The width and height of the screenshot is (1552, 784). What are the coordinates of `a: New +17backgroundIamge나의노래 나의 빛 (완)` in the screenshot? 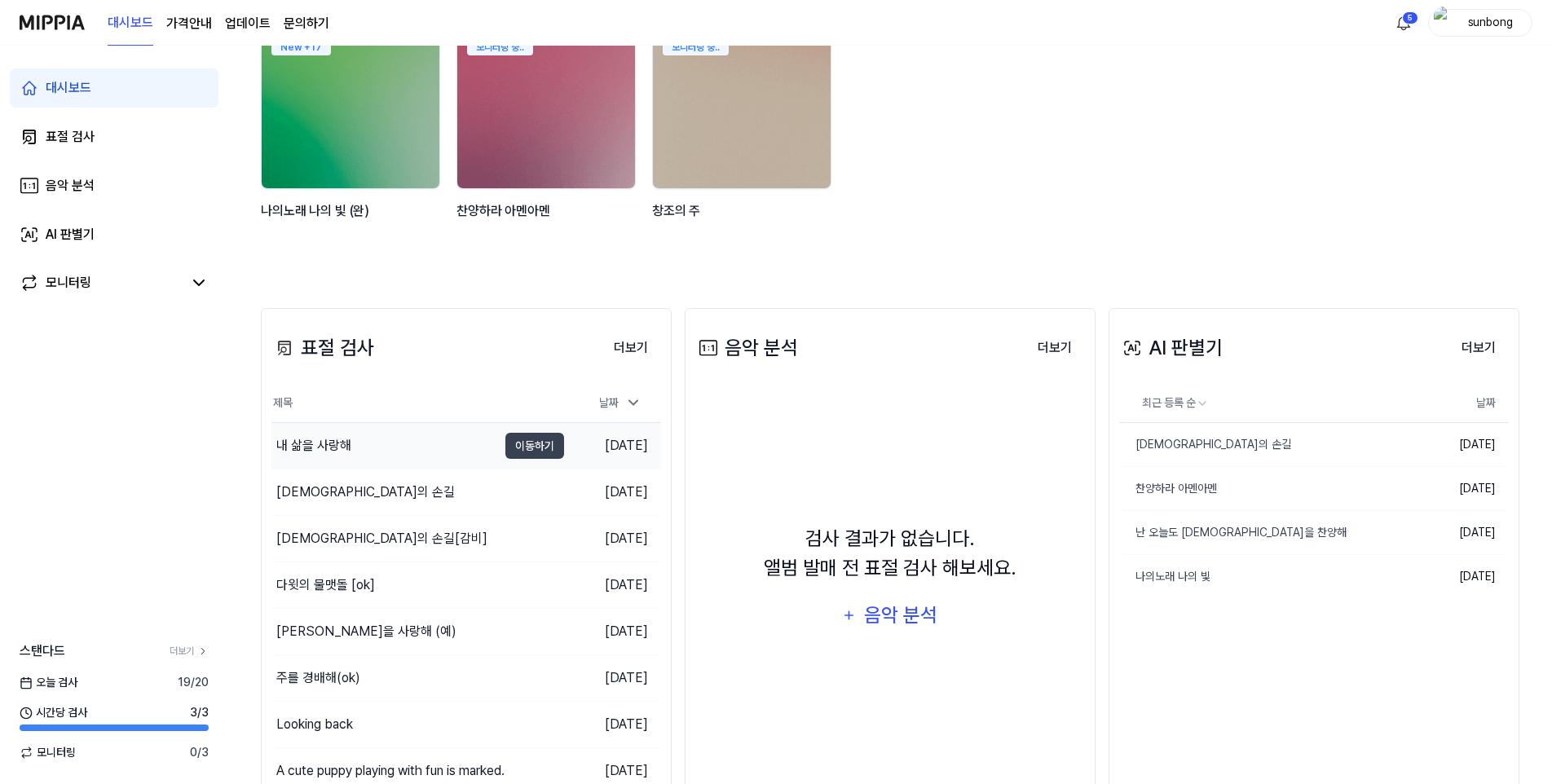 It's located at (353, 143).